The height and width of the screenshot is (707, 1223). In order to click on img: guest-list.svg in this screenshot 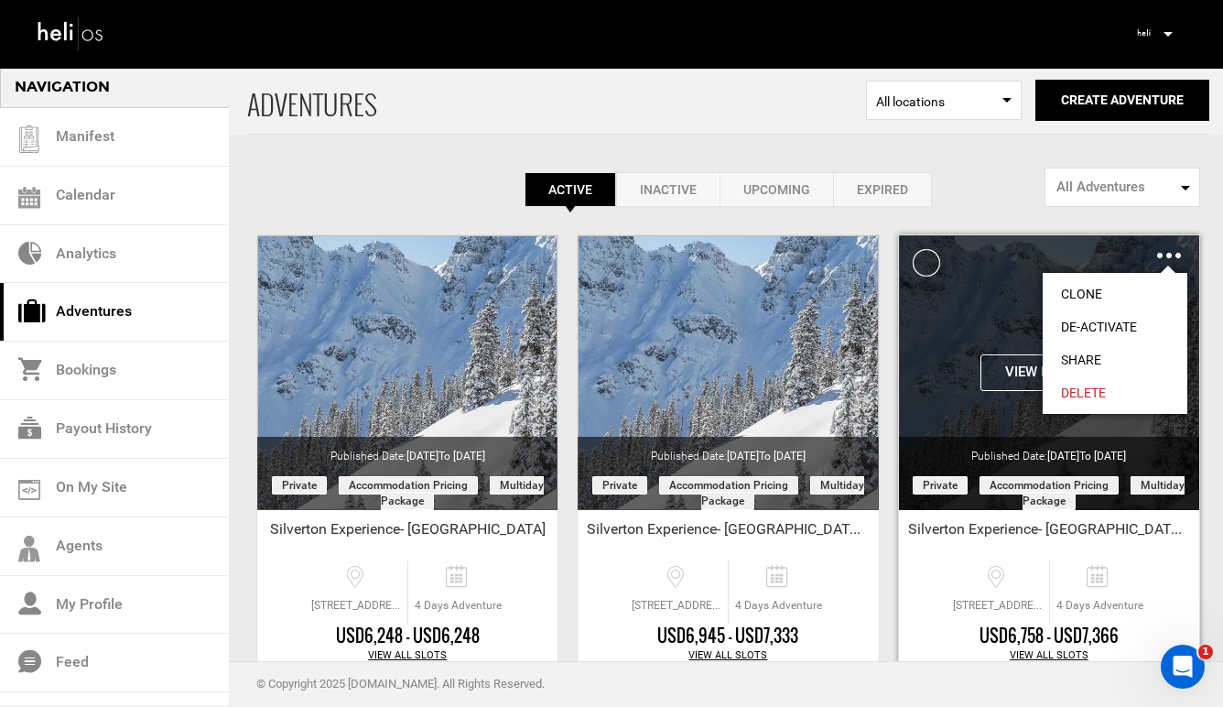, I will do `click(29, 139)`.